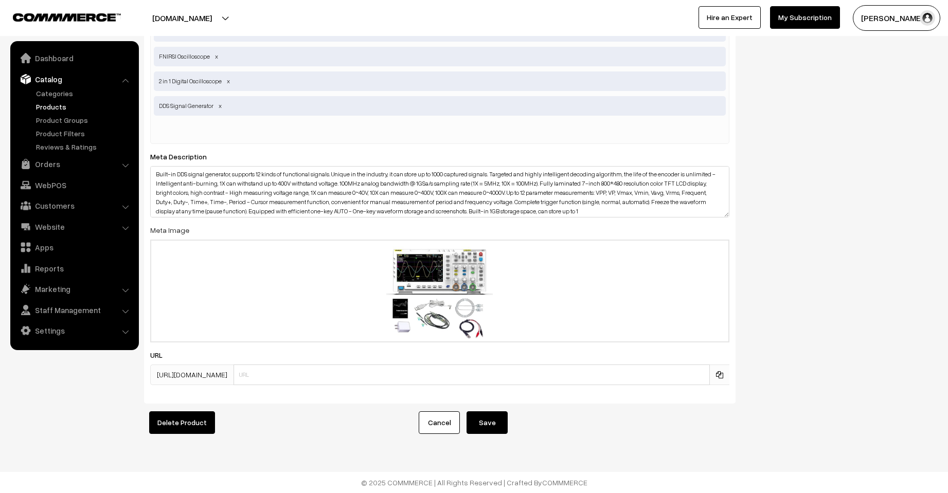 Image resolution: width=948 pixels, height=493 pixels. What do you see at coordinates (74, 185) in the screenshot?
I see `a: WebPOS` at bounding box center [74, 185].